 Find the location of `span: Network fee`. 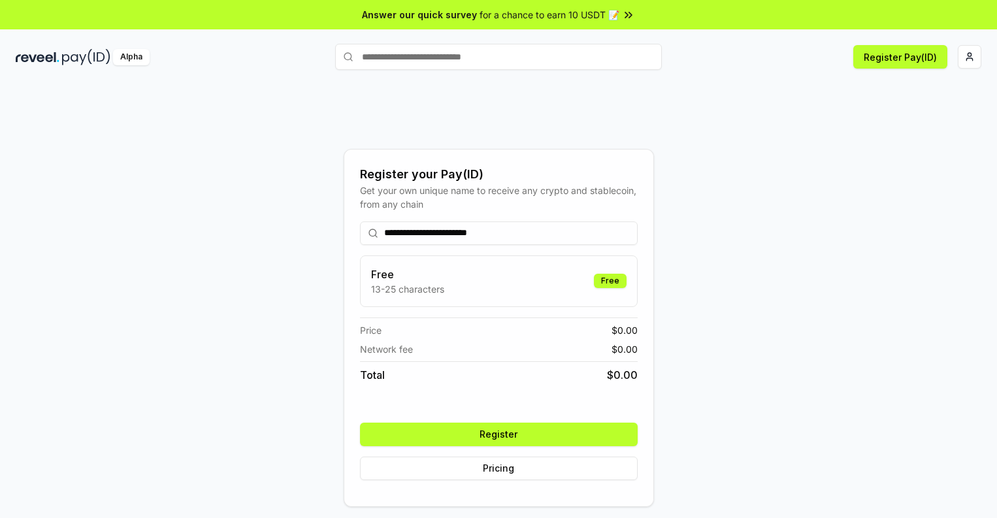

span: Network fee is located at coordinates (386, 349).